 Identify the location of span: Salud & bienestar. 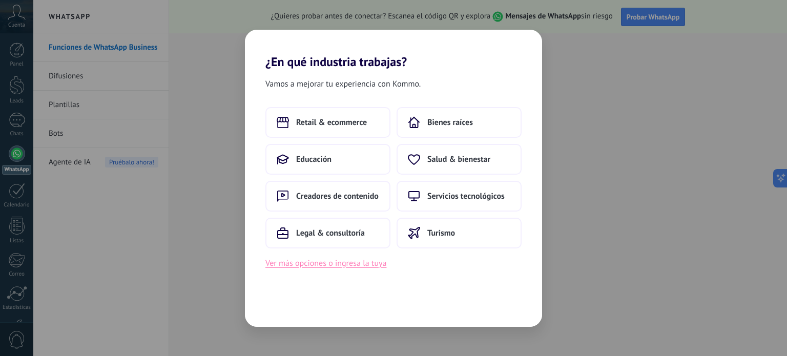
(458, 159).